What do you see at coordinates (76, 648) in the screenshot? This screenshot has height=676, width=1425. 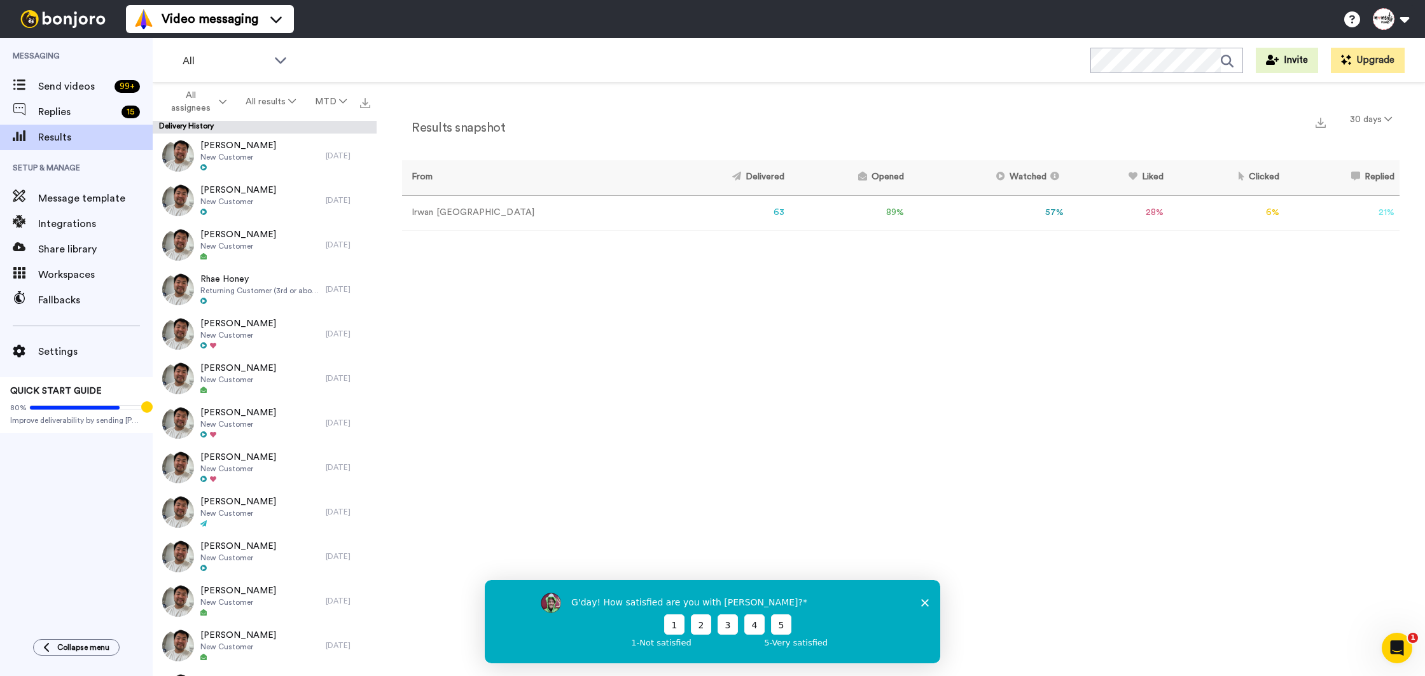 I see `button: Collapse menu` at bounding box center [76, 648].